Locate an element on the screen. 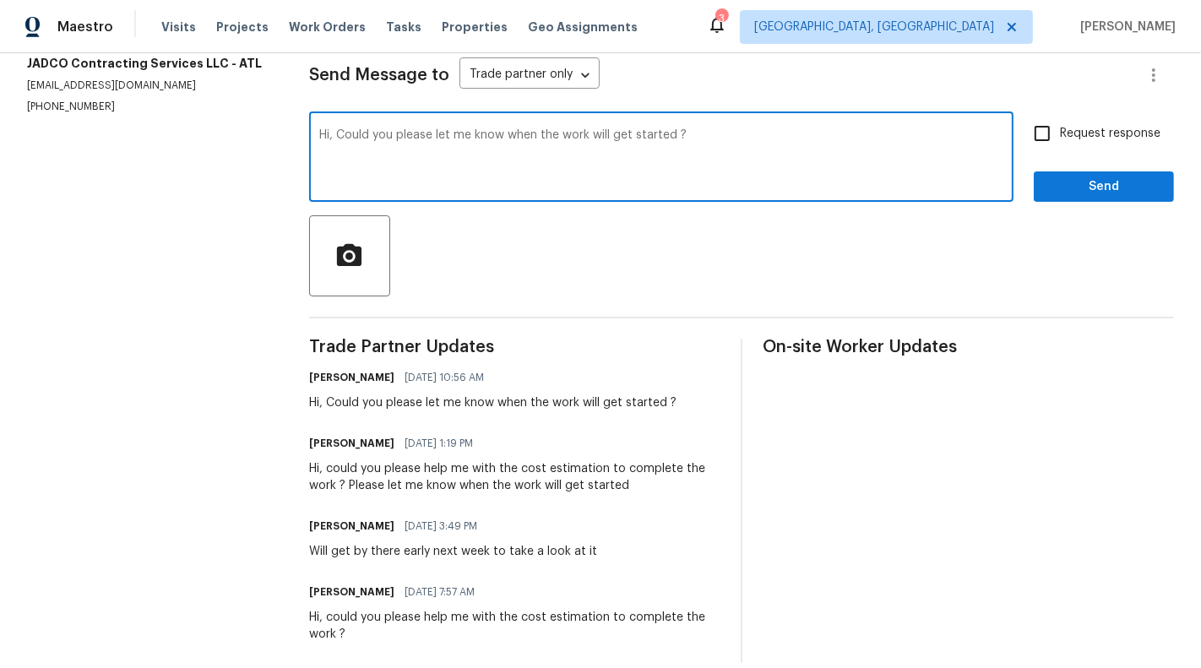  button: Send is located at coordinates (1104, 187).